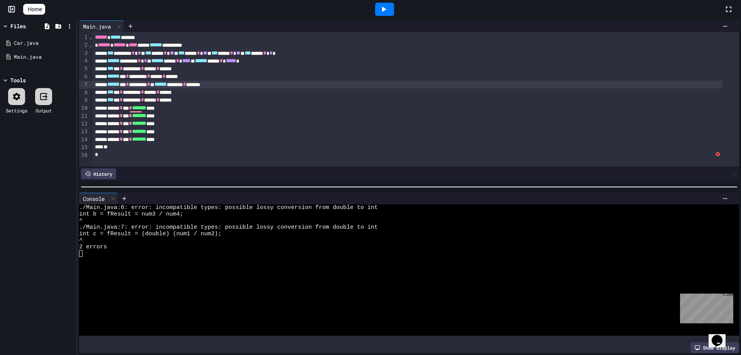 The height and width of the screenshot is (355, 741). I want to click on div: 3, so click(84, 53).